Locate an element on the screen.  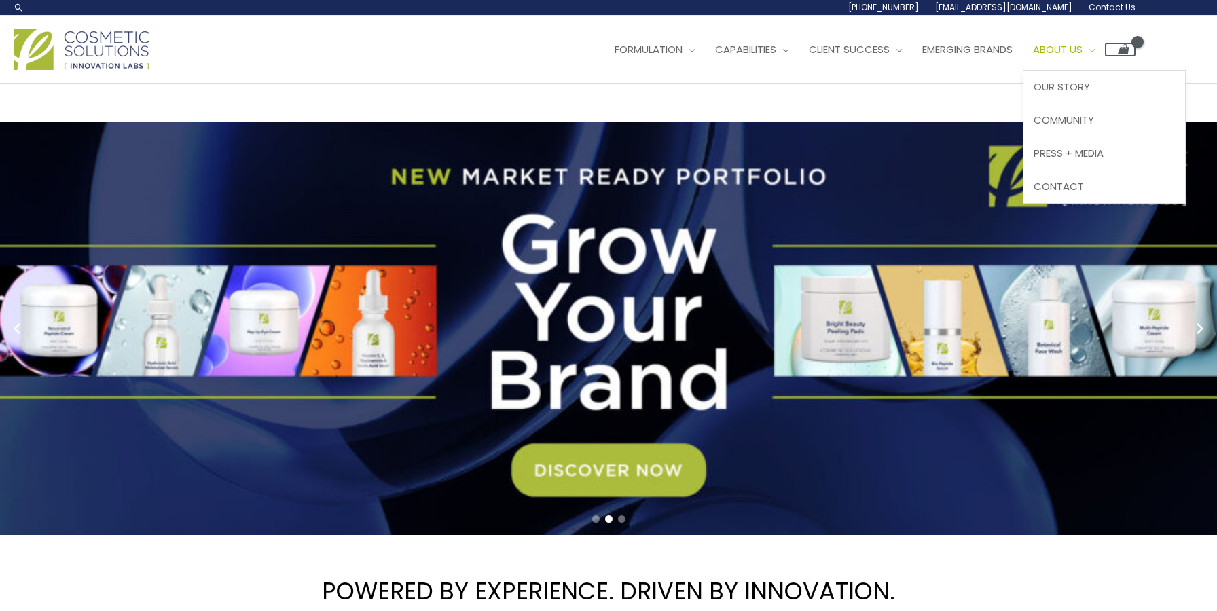
a: Search icon link is located at coordinates (19, 7).